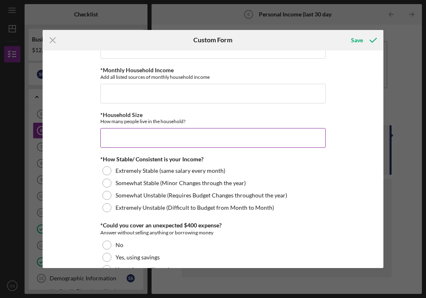  I want to click on label: *Monthly Household Income, so click(137, 70).